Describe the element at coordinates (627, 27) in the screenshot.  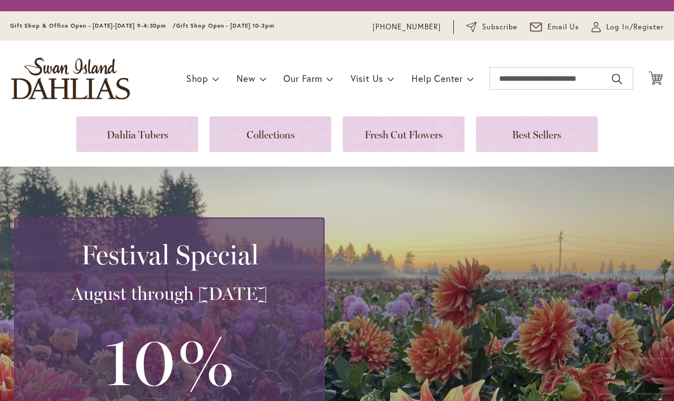
I see `a: Log In/Register` at that location.